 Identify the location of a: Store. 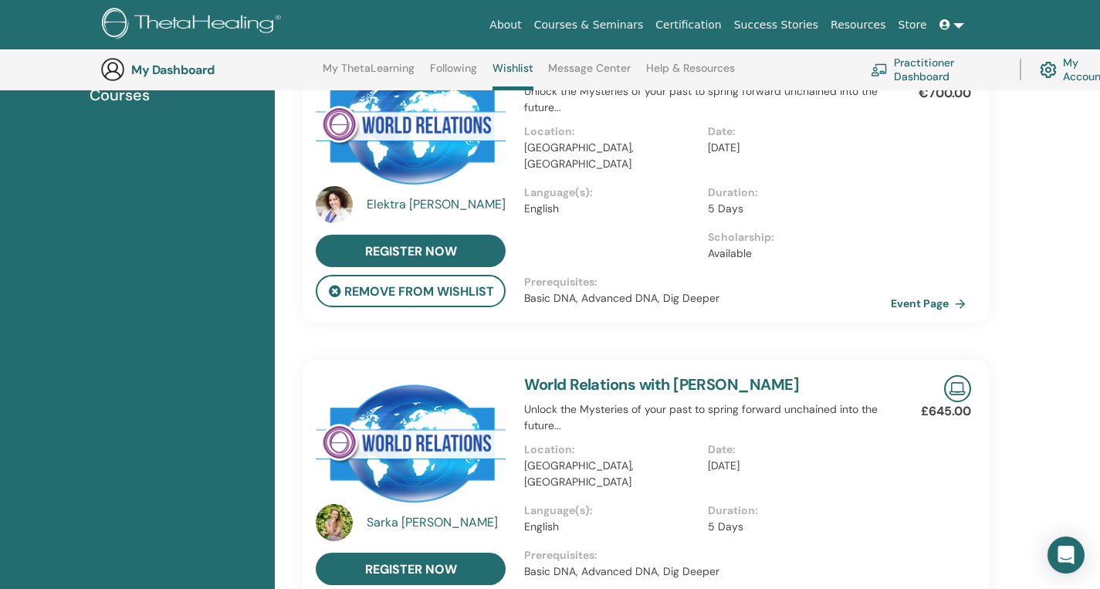
(912, 25).